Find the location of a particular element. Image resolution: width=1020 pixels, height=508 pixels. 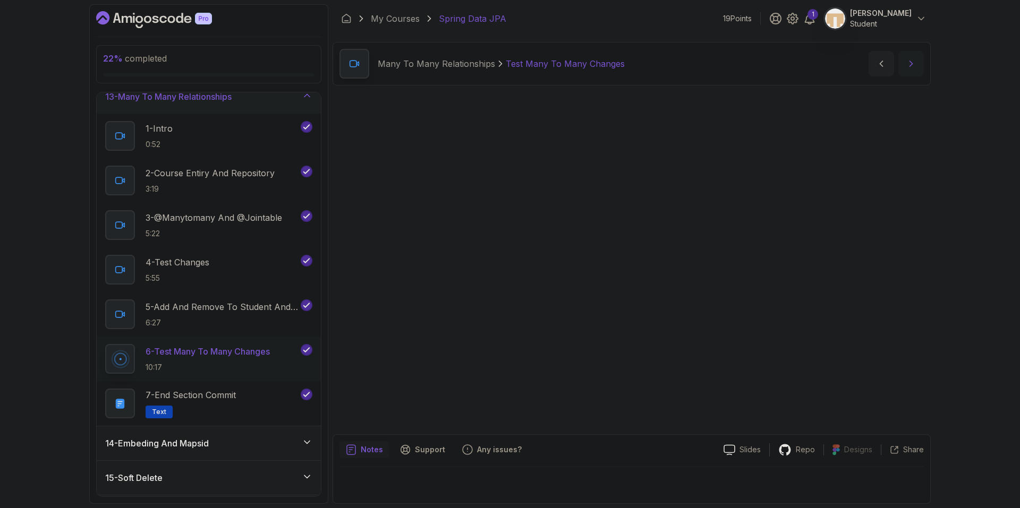

p: 5:22 is located at coordinates (214, 234).